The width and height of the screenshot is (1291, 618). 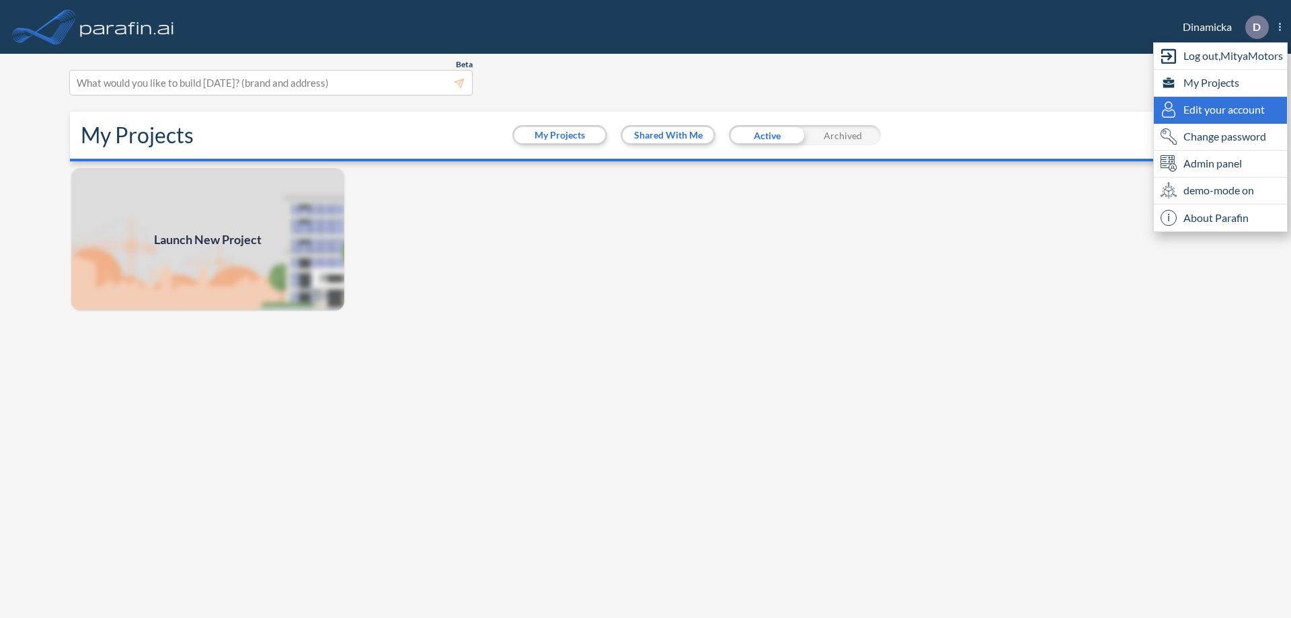 I want to click on button: My Projects, so click(x=559, y=135).